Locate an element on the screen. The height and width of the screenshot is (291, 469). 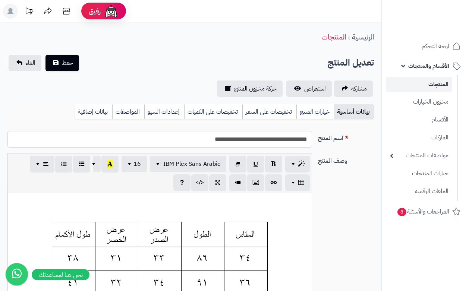
a: مخزون الخيارات is located at coordinates (419, 102).